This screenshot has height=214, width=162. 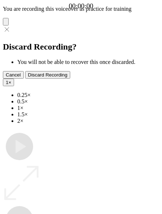 I want to click on li: 1.5×, so click(x=88, y=115).